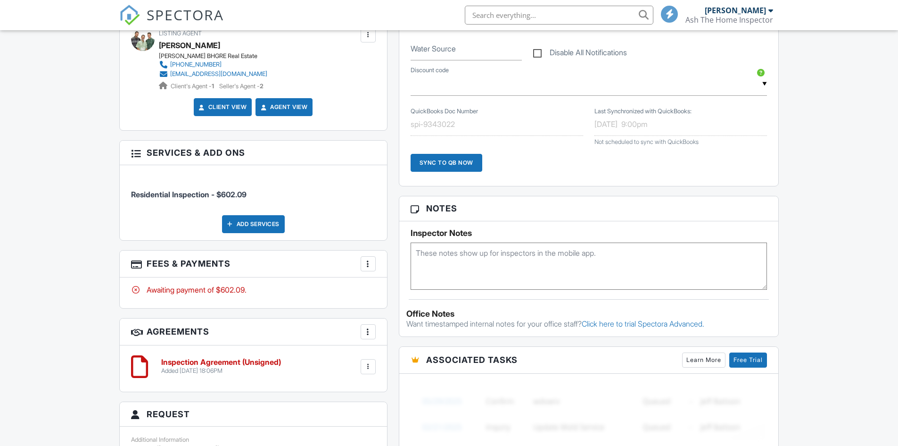  Describe the element at coordinates (559, 15) in the screenshot. I see `input: Search everything...` at that location.